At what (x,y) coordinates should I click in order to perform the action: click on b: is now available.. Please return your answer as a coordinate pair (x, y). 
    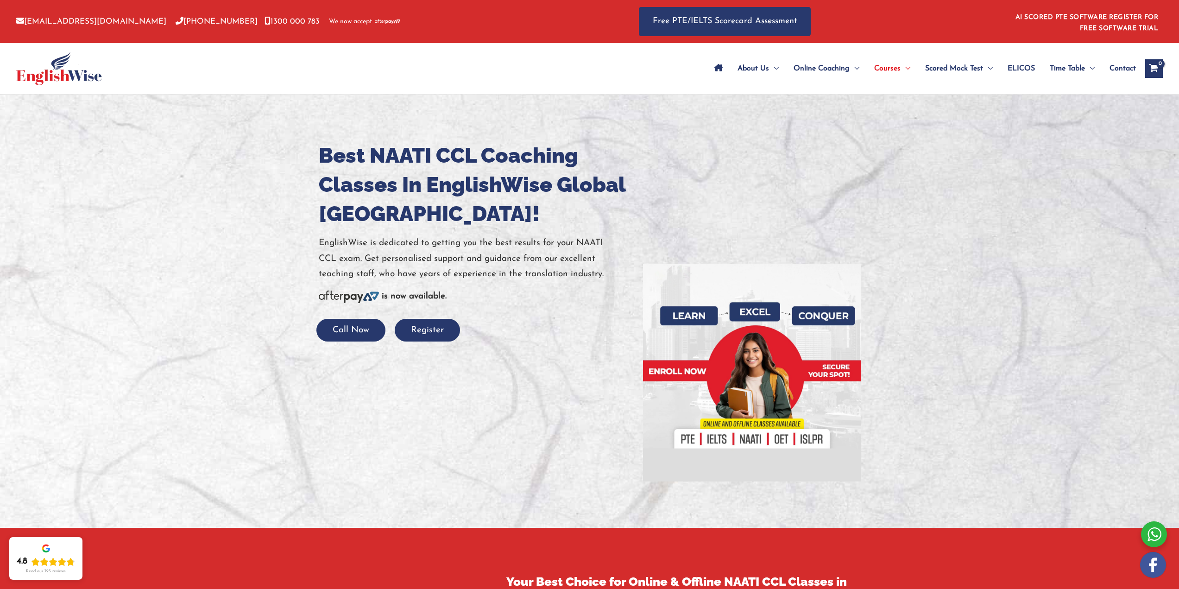
    Looking at the image, I should click on (414, 296).